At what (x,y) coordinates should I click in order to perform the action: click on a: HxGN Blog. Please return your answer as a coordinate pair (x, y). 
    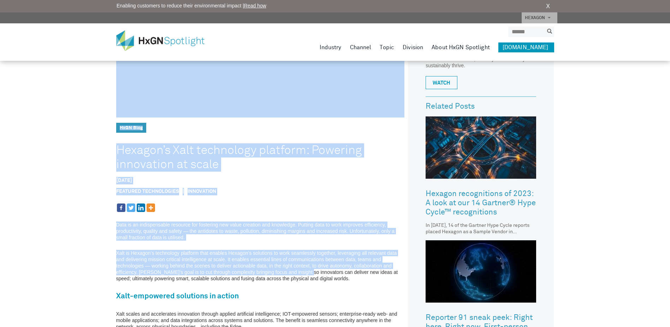
    Looking at the image, I should click on (131, 128).